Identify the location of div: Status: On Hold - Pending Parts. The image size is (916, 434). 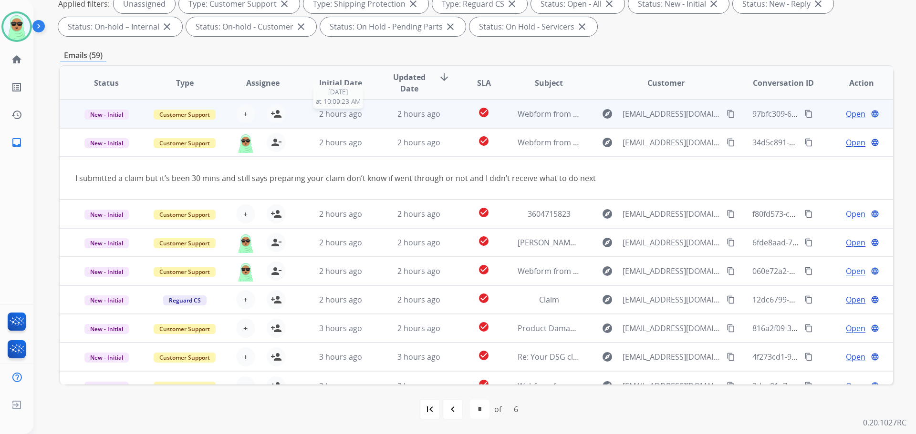
(392, 27).